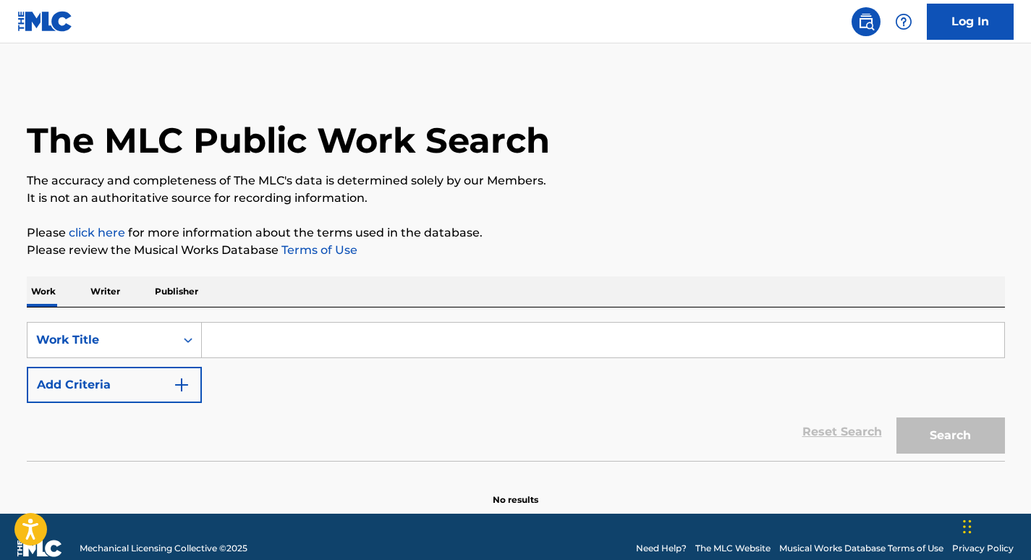 This screenshot has height=560, width=1031. I want to click on p: No results, so click(515, 491).